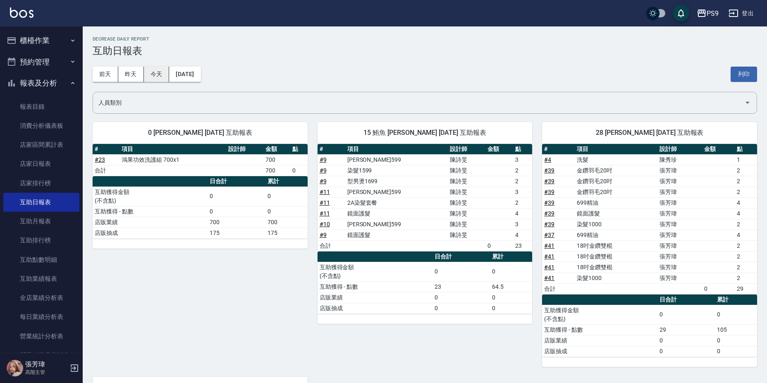  What do you see at coordinates (616, 160) in the screenshot?
I see `td: 洗髮` at bounding box center [616, 160].